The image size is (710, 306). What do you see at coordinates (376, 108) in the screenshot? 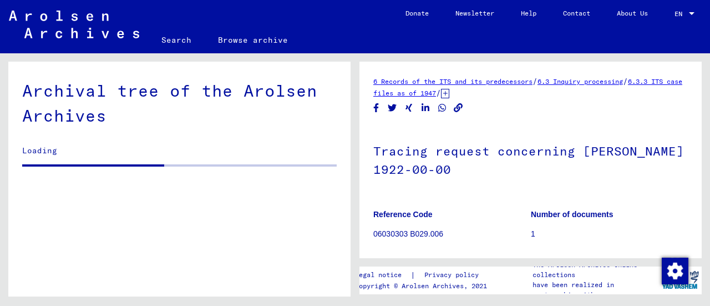
I see `button: Share on Facebook` at bounding box center [376, 108].